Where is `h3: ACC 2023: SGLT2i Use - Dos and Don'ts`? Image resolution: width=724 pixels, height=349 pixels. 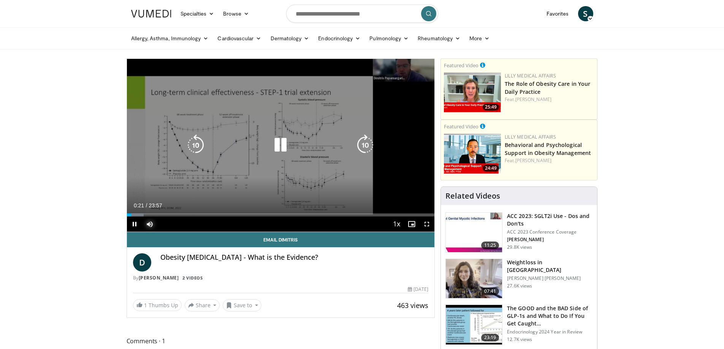 h3: ACC 2023: SGLT2i Use - Dos and Don'ts is located at coordinates (549, 220).